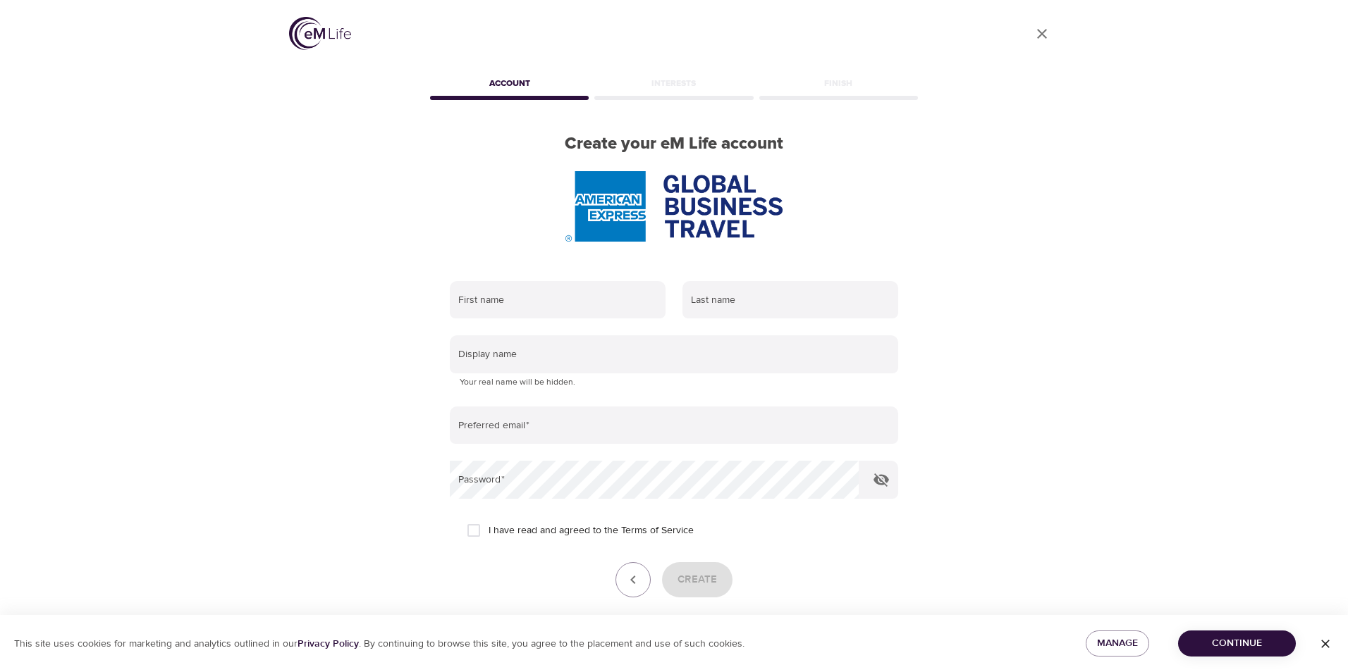 This screenshot has width=1348, height=672. Describe the element at coordinates (657, 531) in the screenshot. I see `a: Terms of Service` at that location.